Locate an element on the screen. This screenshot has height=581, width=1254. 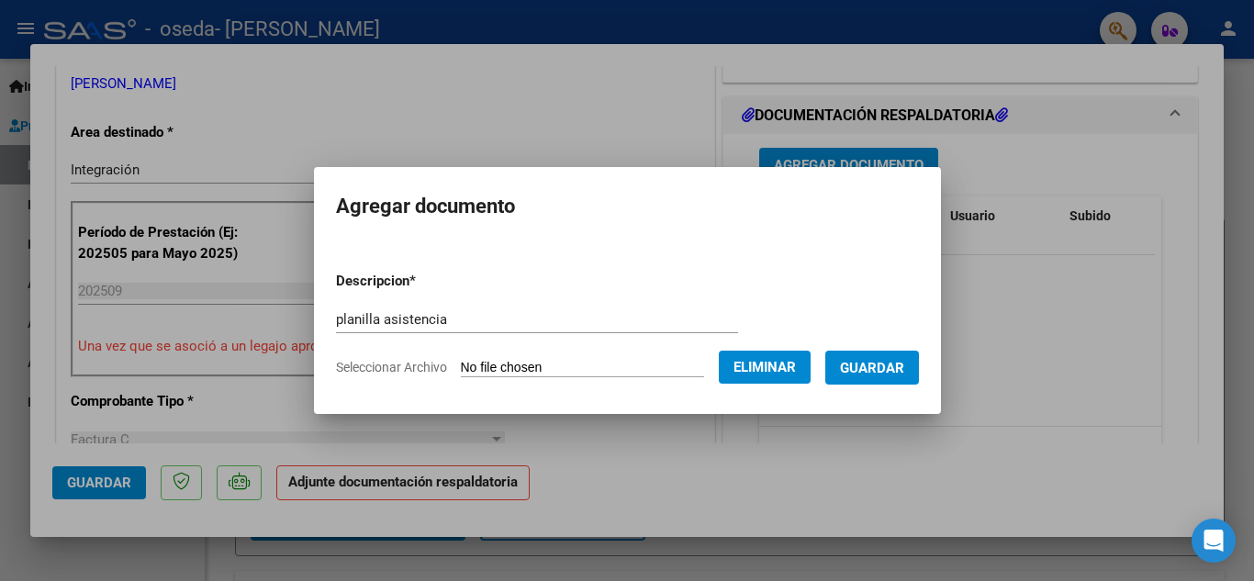
button: Eliminar is located at coordinates (765, 367).